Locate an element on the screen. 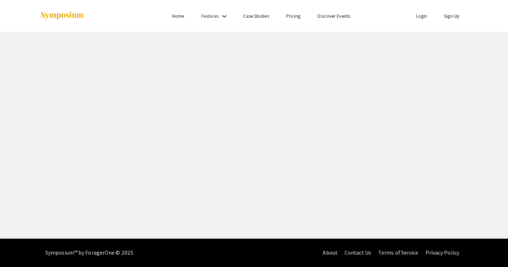 The image size is (508, 267). a: Home is located at coordinates (178, 16).